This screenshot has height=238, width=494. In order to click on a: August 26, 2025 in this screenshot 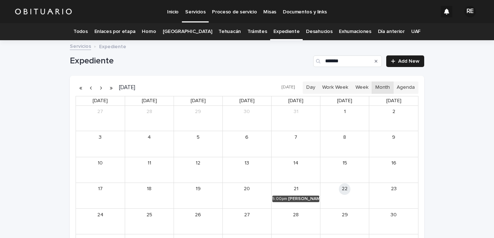, I will do `click(198, 215)`.